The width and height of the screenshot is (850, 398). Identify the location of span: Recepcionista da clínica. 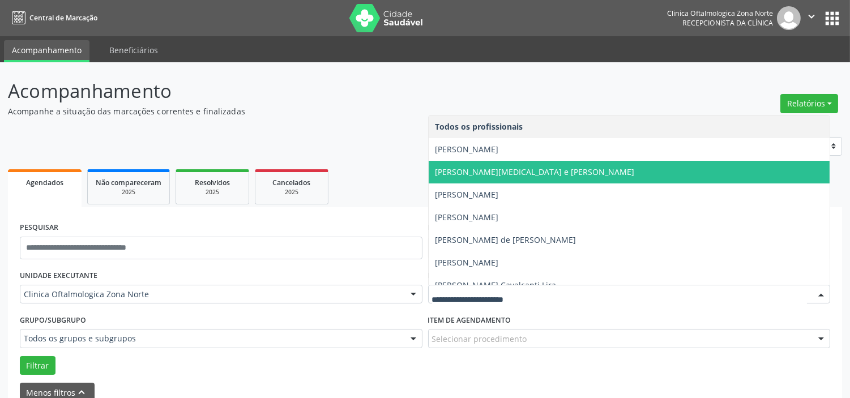
(728, 23).